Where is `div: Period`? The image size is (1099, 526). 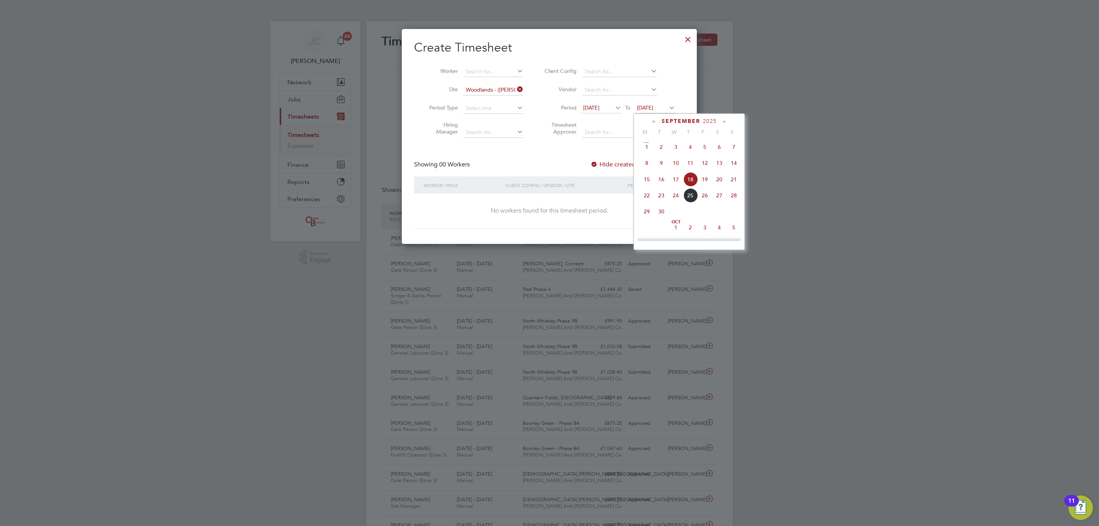 div: Period is located at coordinates (651, 185).